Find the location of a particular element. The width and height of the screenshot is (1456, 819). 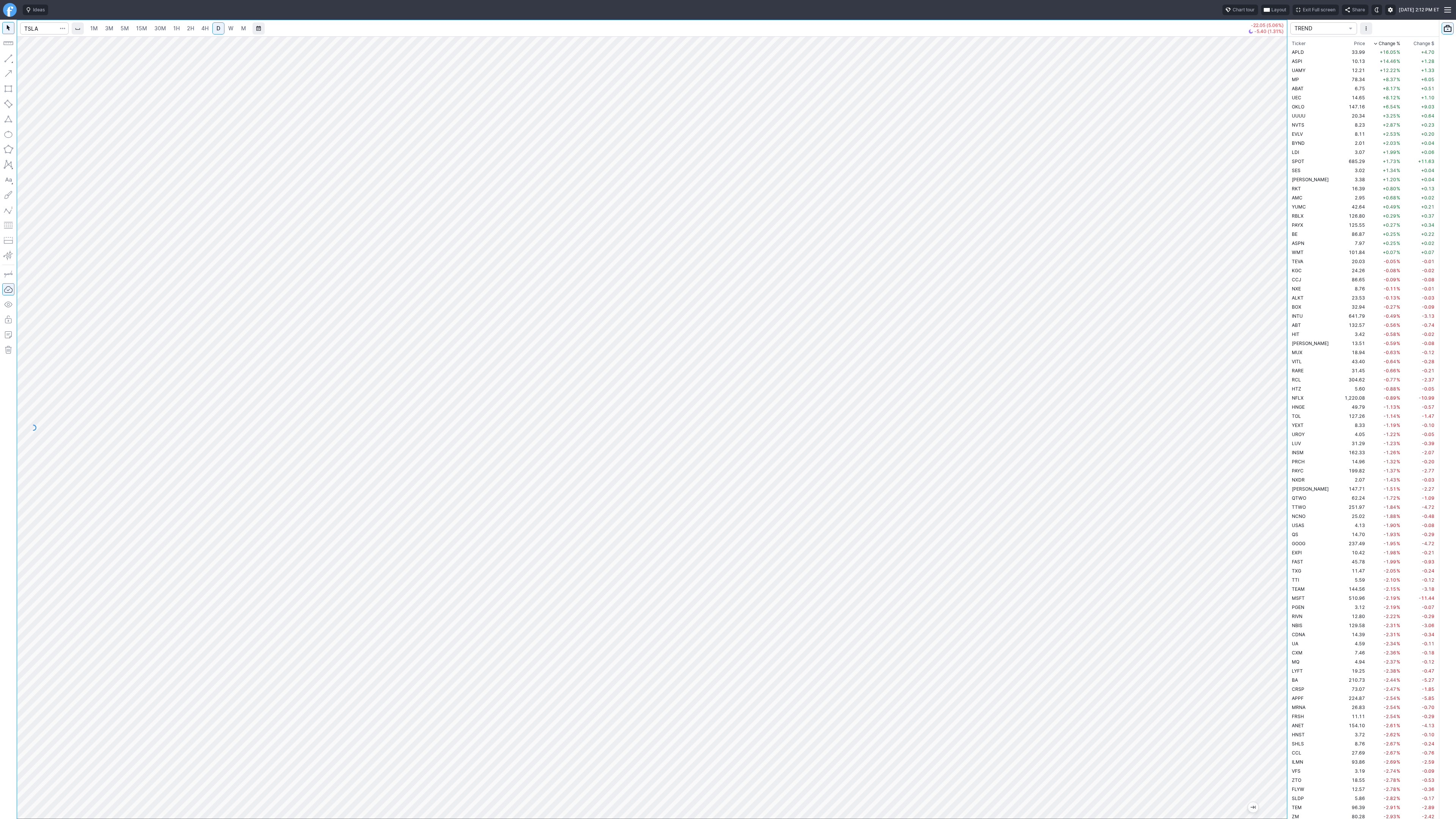

span: -0.02 is located at coordinates (1428, 335).